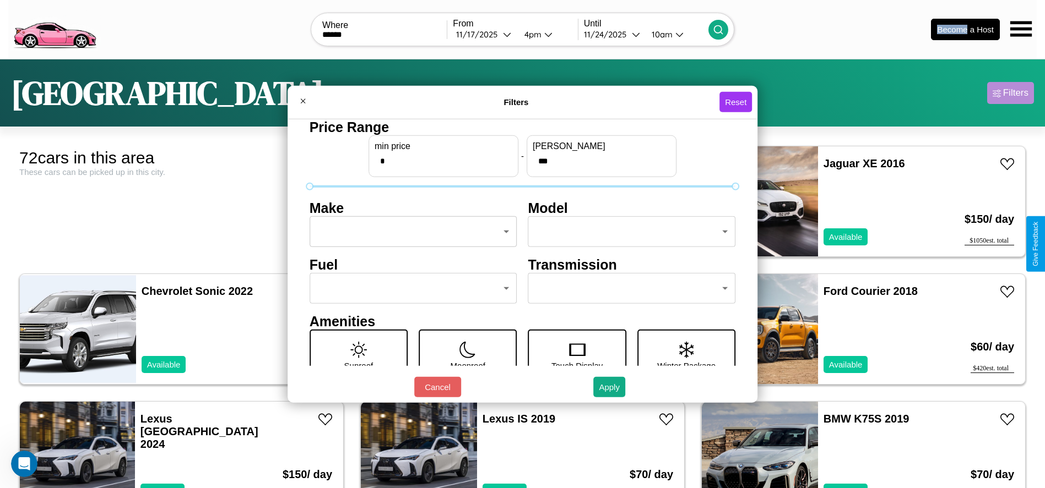 The width and height of the screenshot is (1045, 488). I want to click on div: $ 420 est. total, so click(992, 369).